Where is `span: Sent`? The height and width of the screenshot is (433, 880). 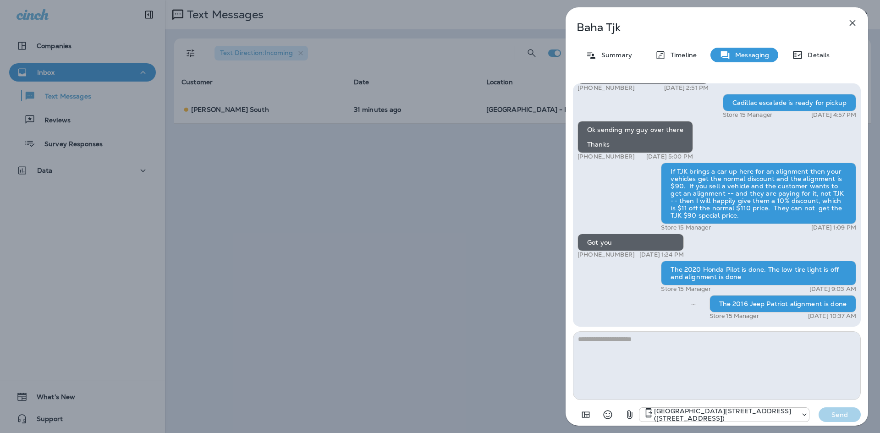
span: Sent is located at coordinates (693, 303).